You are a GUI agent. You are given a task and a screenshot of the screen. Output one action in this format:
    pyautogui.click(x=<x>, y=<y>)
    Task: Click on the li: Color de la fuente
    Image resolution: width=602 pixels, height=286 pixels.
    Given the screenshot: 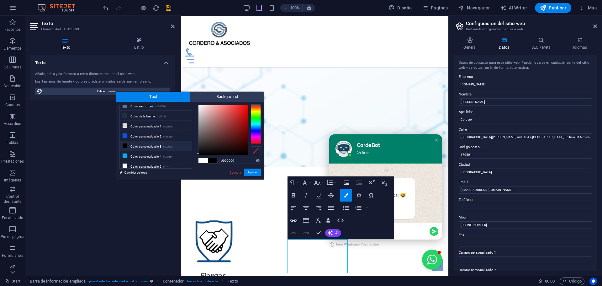 What is the action you would take?
    pyautogui.click(x=156, y=116)
    